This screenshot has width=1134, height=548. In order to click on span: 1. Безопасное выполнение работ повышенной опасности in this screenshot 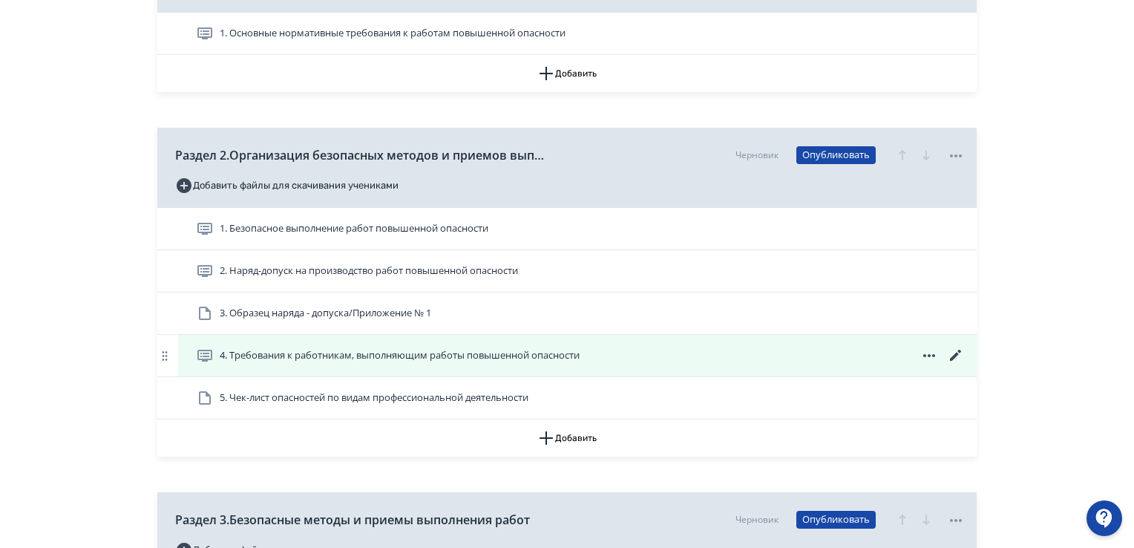, I will do `click(354, 229)`.